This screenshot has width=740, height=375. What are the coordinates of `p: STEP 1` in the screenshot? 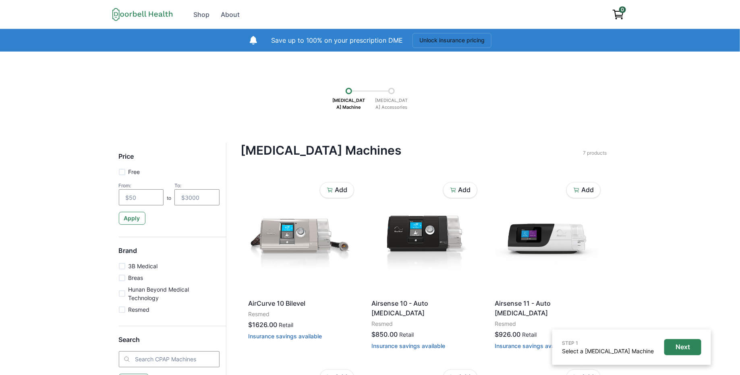 It's located at (608, 343).